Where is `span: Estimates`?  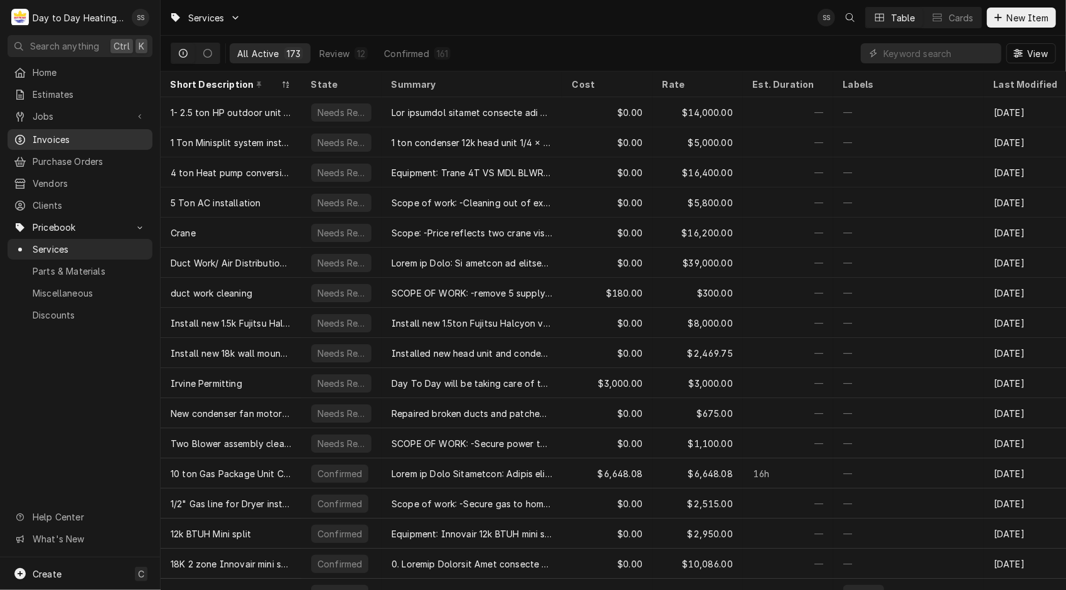 span: Estimates is located at coordinates (89, 94).